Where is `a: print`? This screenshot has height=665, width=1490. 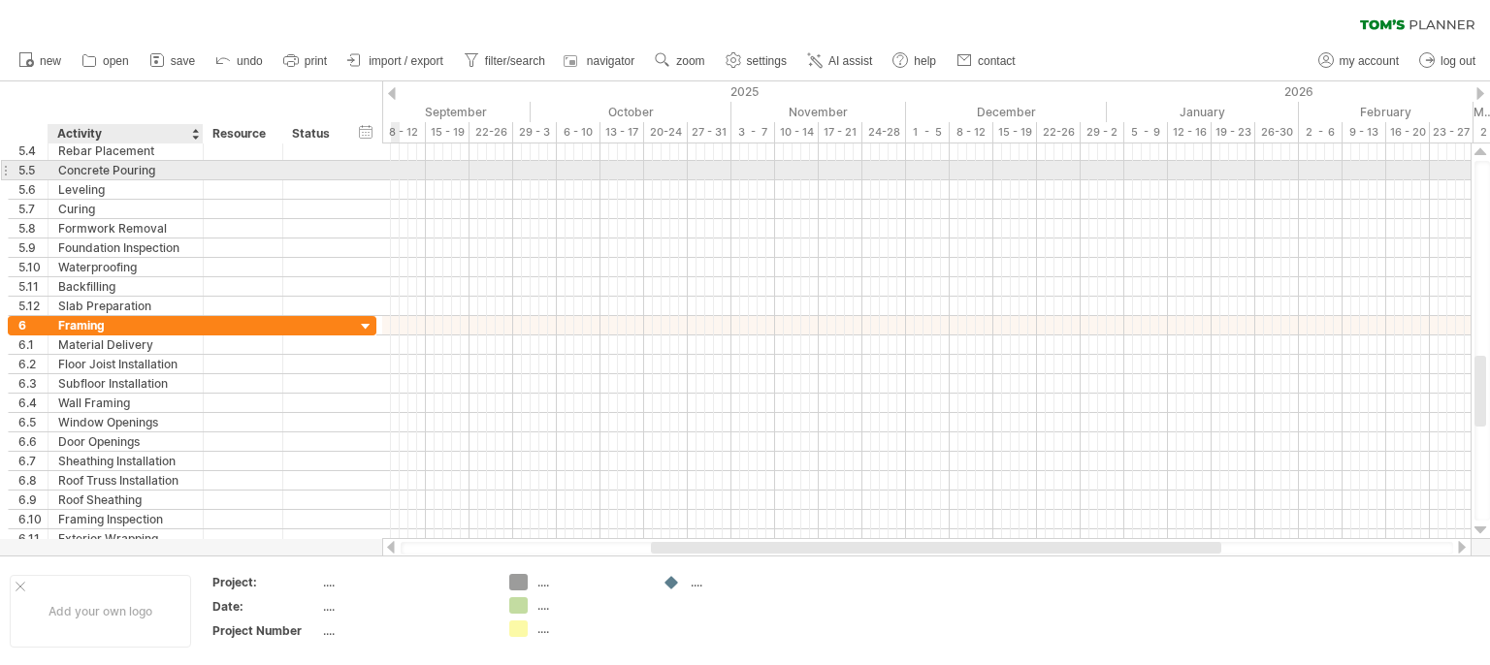
a: print is located at coordinates (306, 61).